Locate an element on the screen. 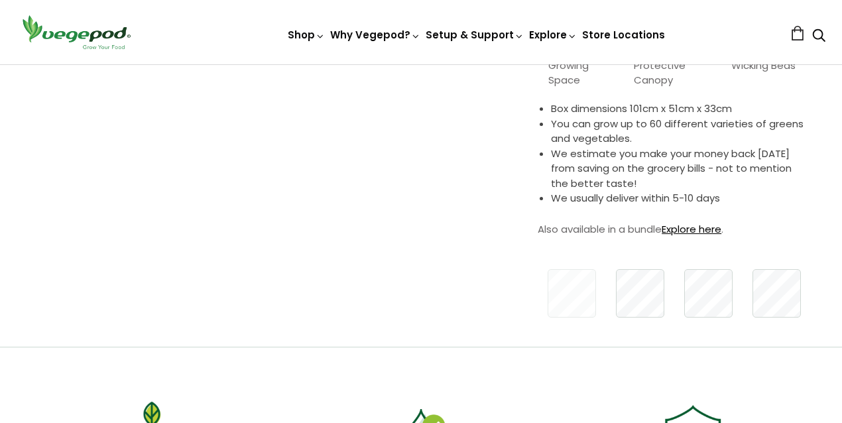 The image size is (842, 423). a: Shop is located at coordinates (306, 34).